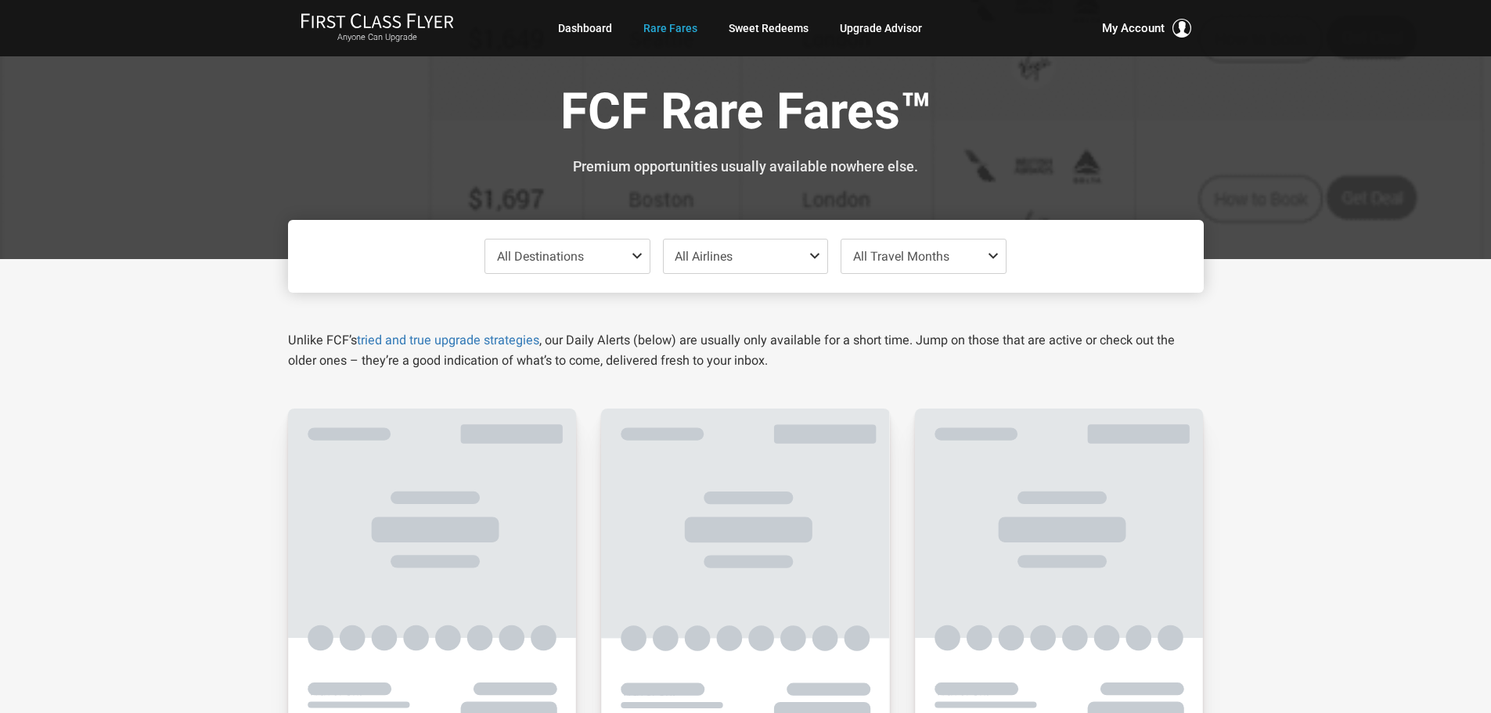 Image resolution: width=1491 pixels, height=713 pixels. Describe the element at coordinates (1133, 28) in the screenshot. I see `span: My Account` at that location.